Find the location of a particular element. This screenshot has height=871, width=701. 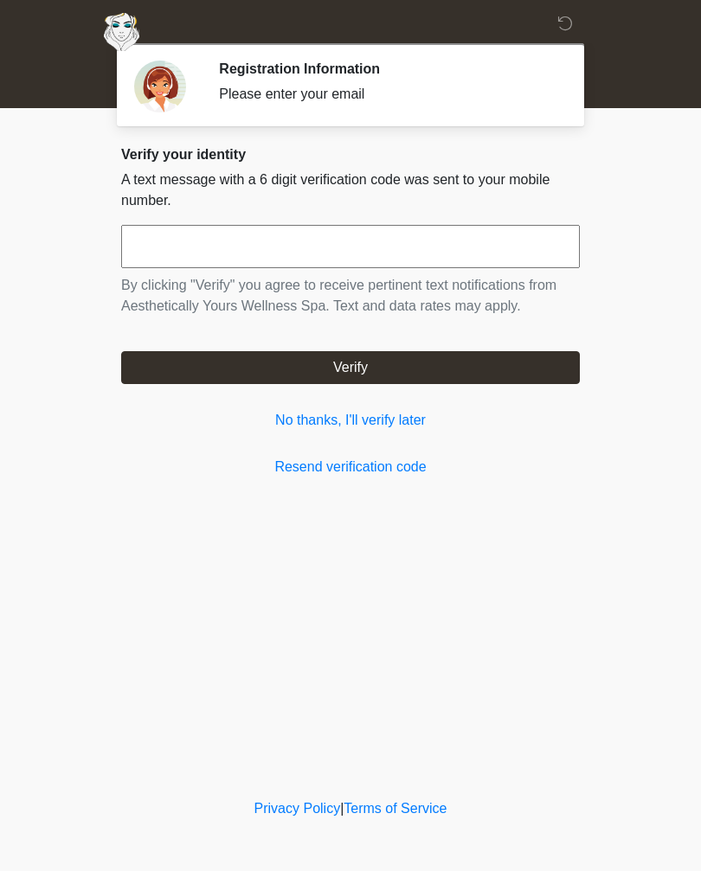

h2: Verify your identity is located at coordinates (350, 154).